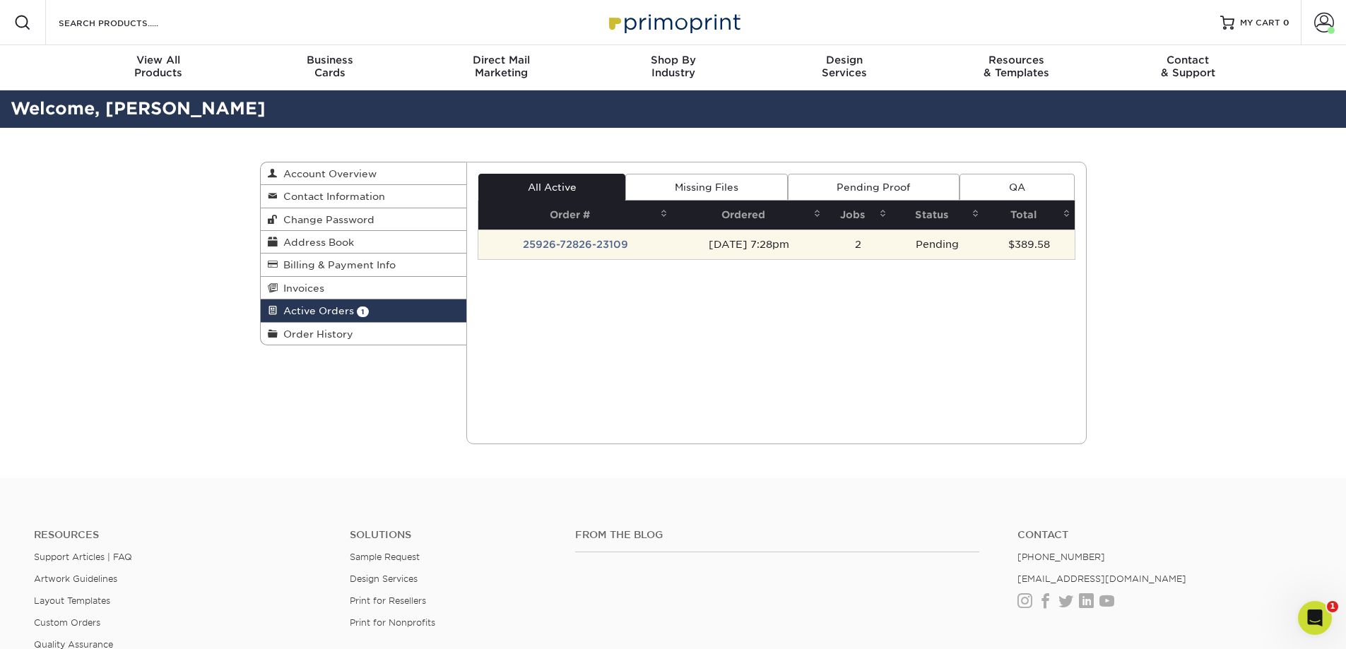  I want to click on span: Order History, so click(315, 334).